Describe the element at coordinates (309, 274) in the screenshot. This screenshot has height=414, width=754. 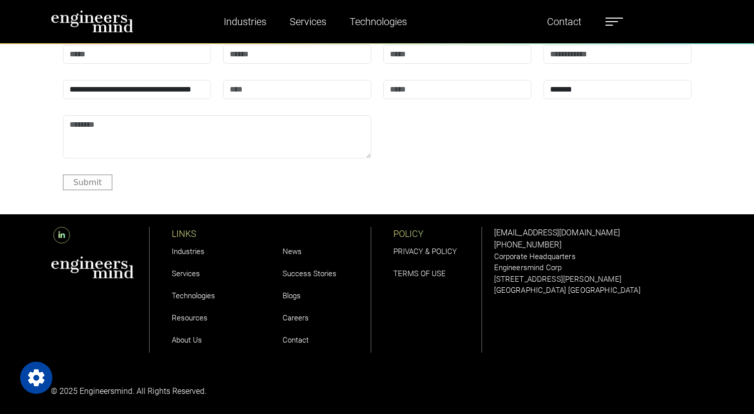
I see `a: Success Stories` at that location.